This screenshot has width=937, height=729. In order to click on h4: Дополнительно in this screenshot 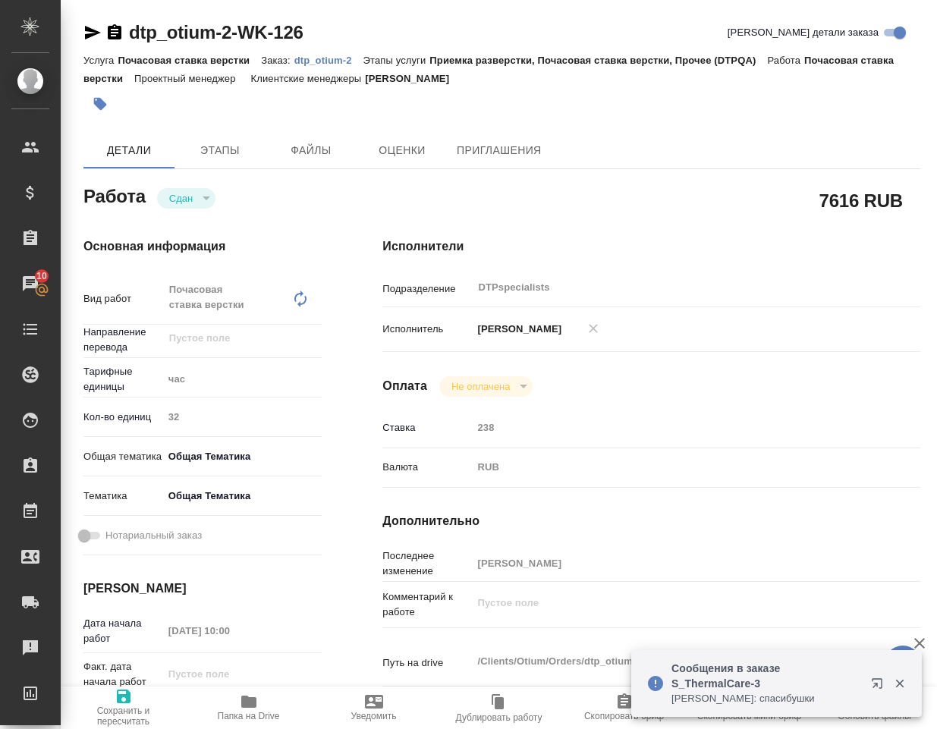, I will do `click(651, 521)`.